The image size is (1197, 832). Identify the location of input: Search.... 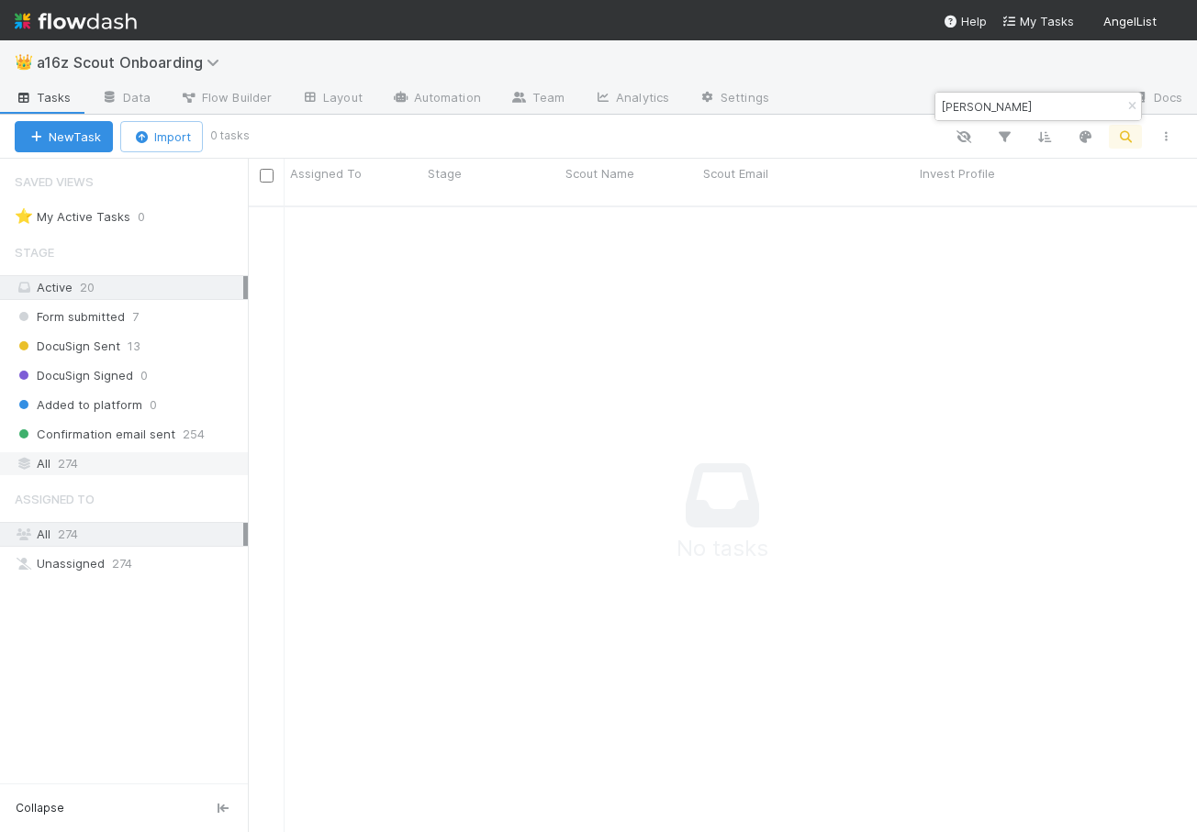
(1030, 106).